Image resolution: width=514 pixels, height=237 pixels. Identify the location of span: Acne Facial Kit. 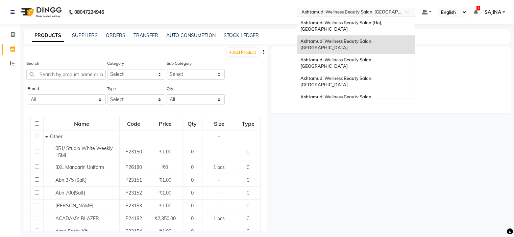
(71, 232).